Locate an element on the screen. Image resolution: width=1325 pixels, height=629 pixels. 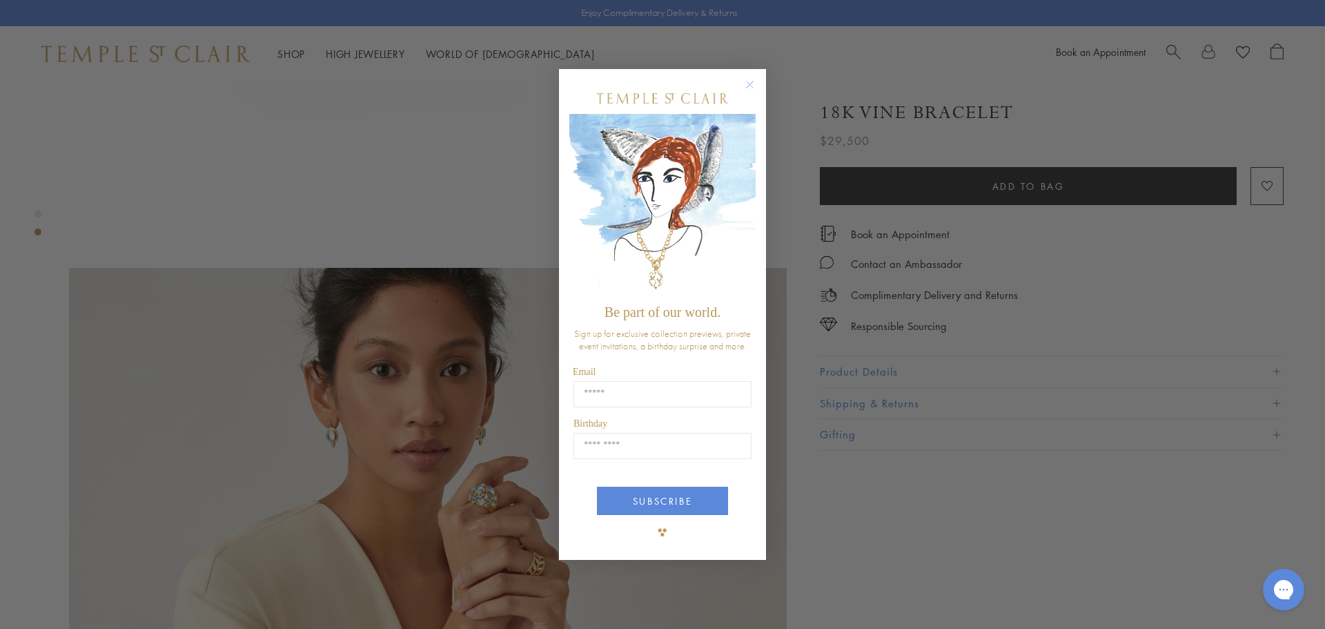
button: SUBSCRIBE is located at coordinates (663, 500).